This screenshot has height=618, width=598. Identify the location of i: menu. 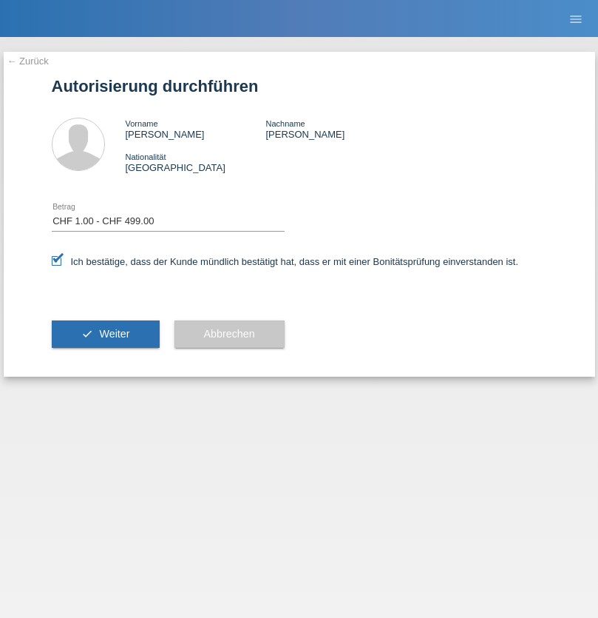
(576, 19).